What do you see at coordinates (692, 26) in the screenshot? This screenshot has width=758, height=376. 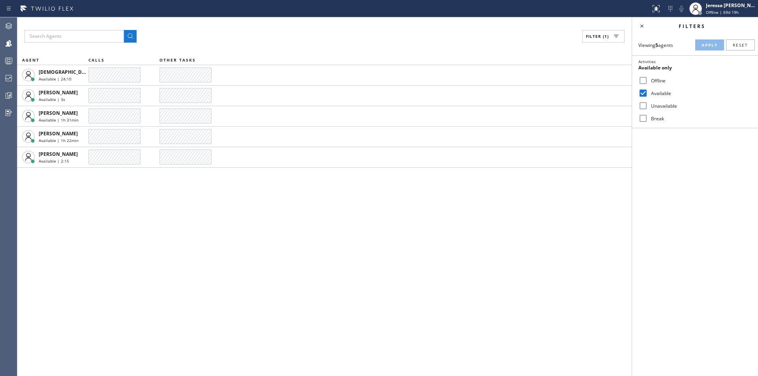 I see `span: Filters` at bounding box center [692, 26].